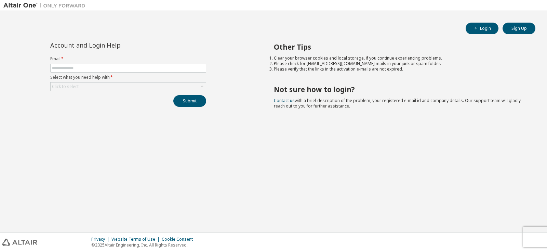  What do you see at coordinates (113, 45) in the screenshot?
I see `div: Account and Login Help` at bounding box center [113, 45].